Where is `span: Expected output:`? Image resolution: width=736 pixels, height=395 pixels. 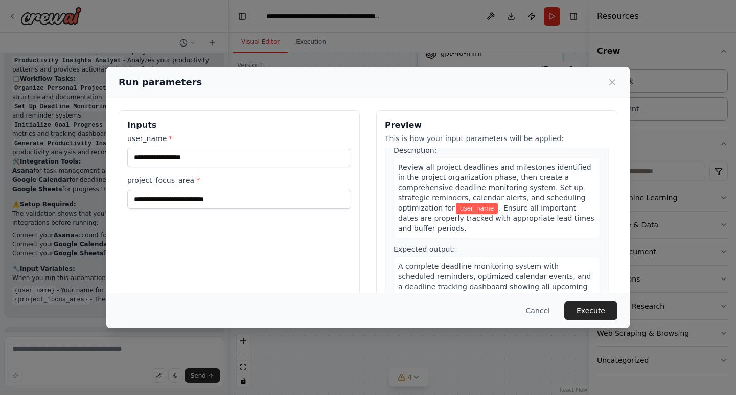
span: Expected output: is located at coordinates (424, 249).